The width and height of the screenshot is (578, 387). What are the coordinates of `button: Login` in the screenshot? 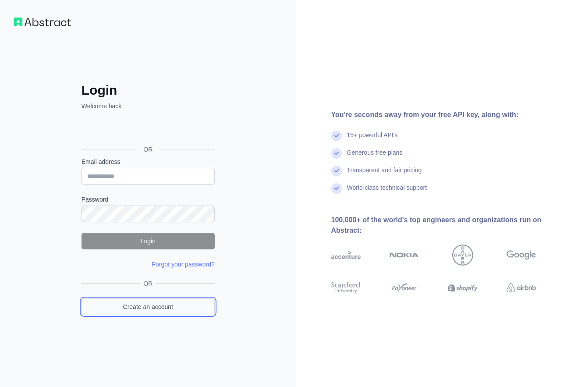 It's located at (148, 241).